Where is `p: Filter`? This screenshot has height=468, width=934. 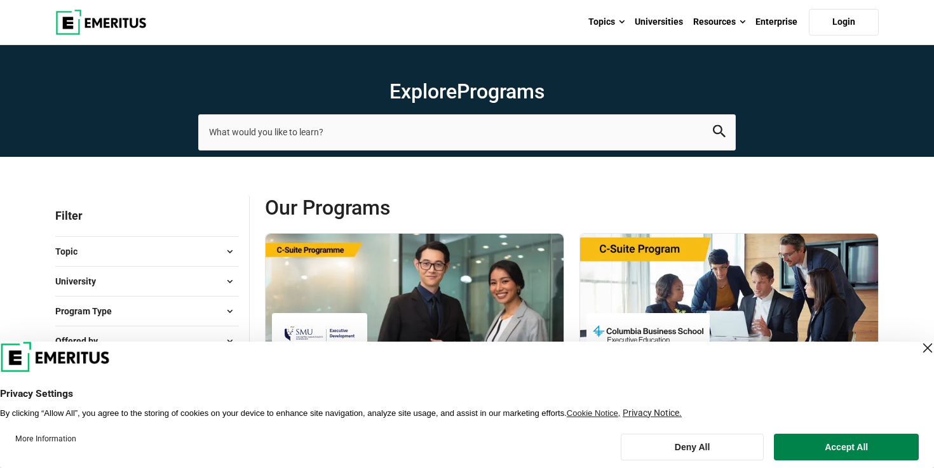 p: Filter is located at coordinates (147, 215).